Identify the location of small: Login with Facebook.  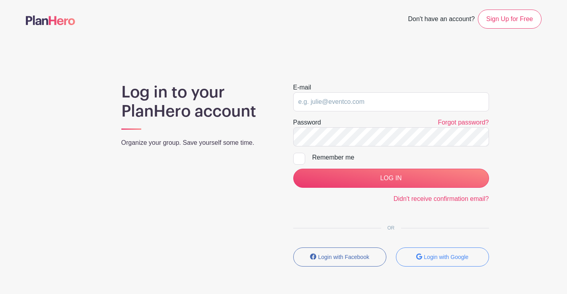
(344, 257).